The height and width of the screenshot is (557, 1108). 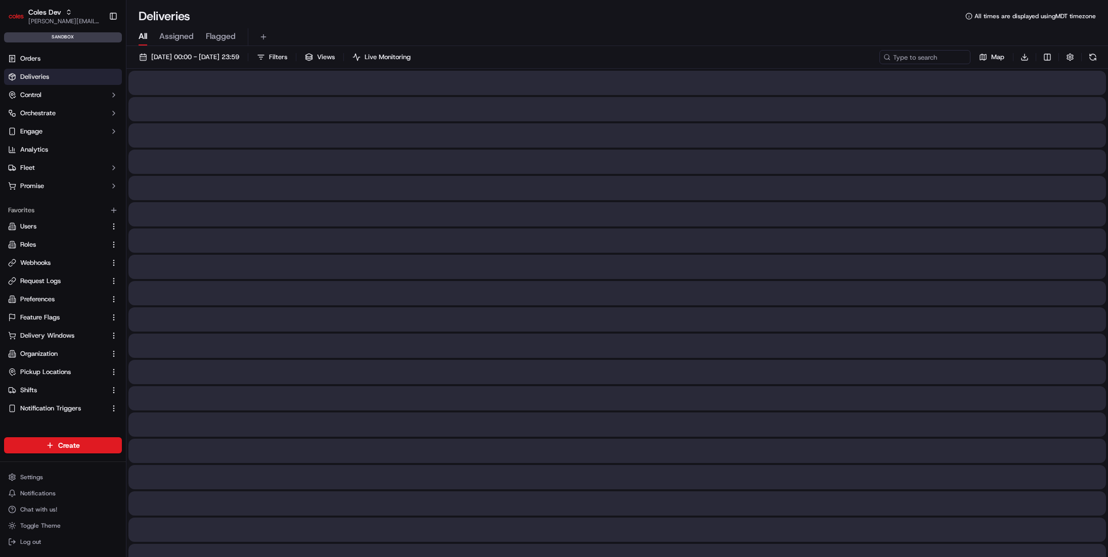 I want to click on button: Coles Dev, so click(x=44, y=12).